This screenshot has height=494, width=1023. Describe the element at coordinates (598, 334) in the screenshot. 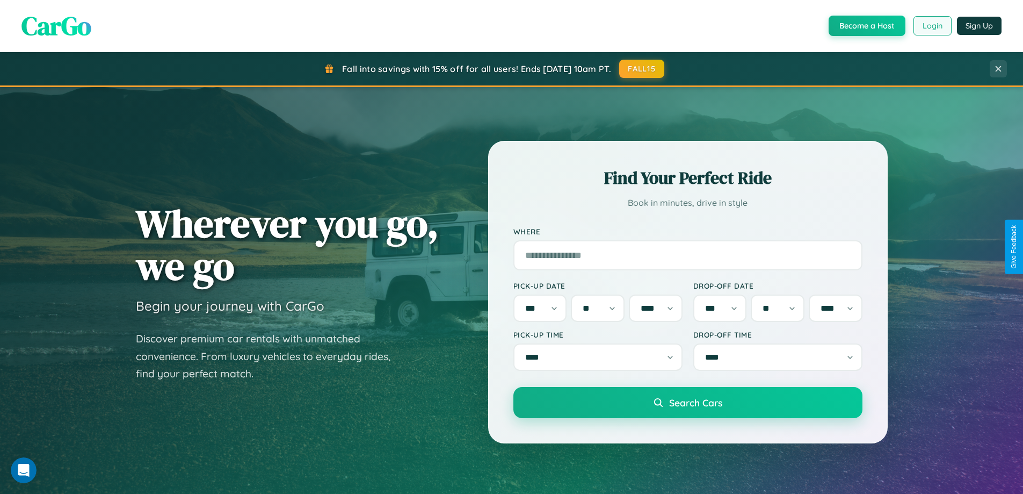

I see `label: Pick-up Time` at that location.